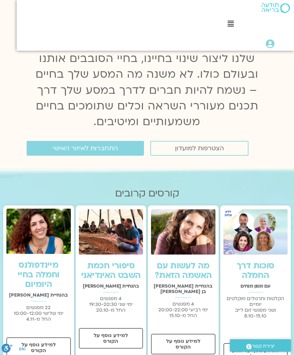 The height and width of the screenshot is (355, 294). What do you see at coordinates (199, 148) in the screenshot?
I see `span: הצטרפות למועדון` at bounding box center [199, 148].